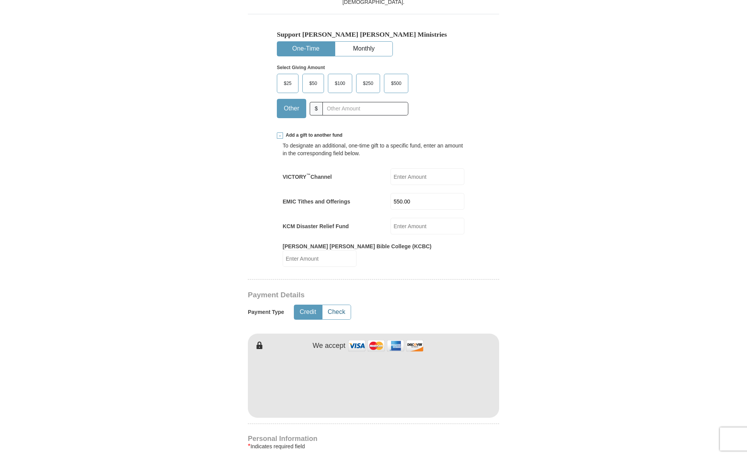 Image resolution: width=747 pixels, height=456 pixels. Describe the element at coordinates (316, 202) in the screenshot. I see `label: EMIC Tithes and Offerings` at that location.